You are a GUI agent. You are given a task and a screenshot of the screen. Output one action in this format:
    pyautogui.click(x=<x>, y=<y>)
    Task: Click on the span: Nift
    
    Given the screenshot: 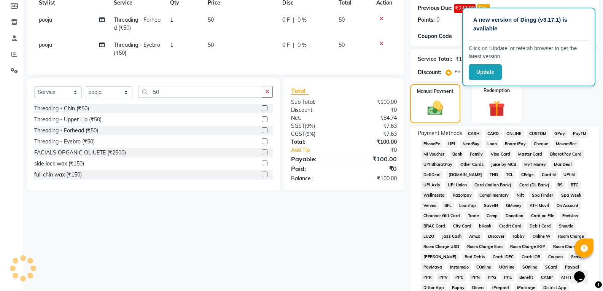 What is the action you would take?
    pyautogui.click(x=520, y=195)
    